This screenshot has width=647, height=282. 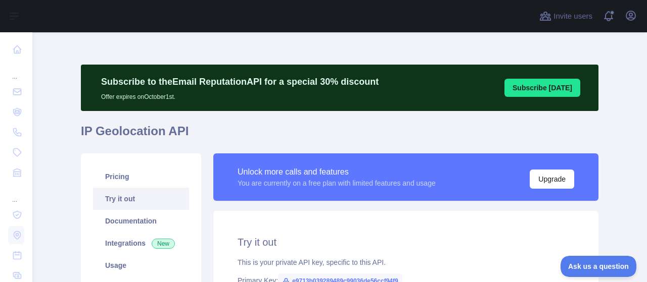 I want to click on a: Documentation, so click(x=141, y=221).